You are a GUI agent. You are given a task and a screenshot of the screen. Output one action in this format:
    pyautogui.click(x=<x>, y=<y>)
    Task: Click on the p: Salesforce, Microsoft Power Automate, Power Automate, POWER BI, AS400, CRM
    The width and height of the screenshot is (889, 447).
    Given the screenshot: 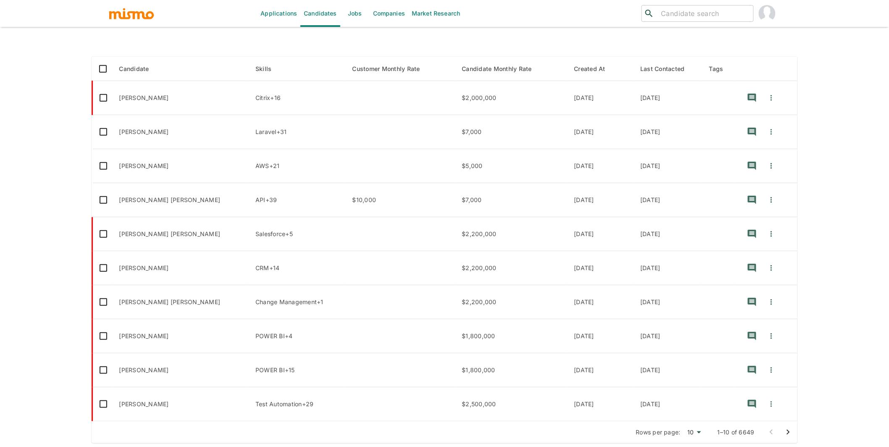 What is the action you would take?
    pyautogui.click(x=297, y=234)
    